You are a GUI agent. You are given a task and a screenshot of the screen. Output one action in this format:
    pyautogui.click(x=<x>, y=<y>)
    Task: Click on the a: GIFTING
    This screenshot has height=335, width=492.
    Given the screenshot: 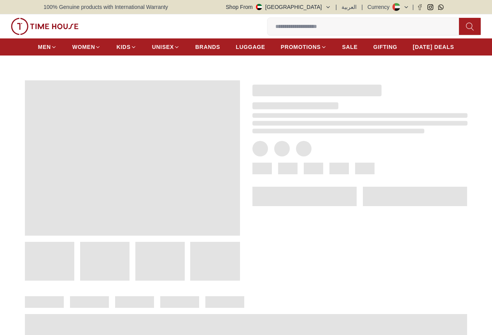 What is the action you would take?
    pyautogui.click(x=385, y=47)
    